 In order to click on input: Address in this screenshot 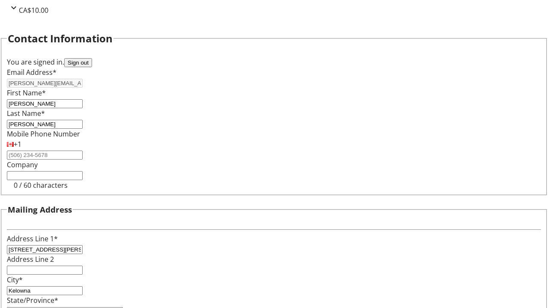, I will do `click(45, 249)`.